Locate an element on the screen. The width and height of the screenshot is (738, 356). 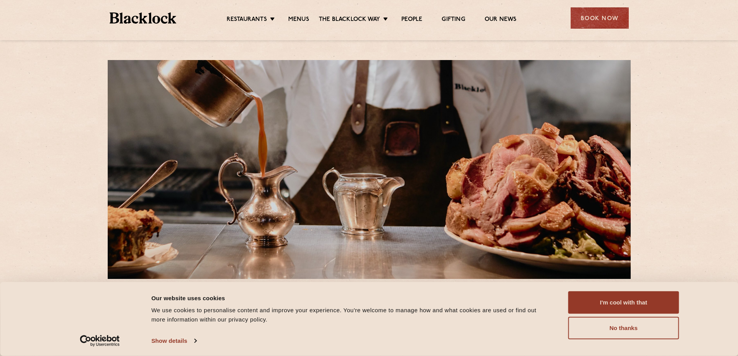
button: No thanks is located at coordinates (624, 328).